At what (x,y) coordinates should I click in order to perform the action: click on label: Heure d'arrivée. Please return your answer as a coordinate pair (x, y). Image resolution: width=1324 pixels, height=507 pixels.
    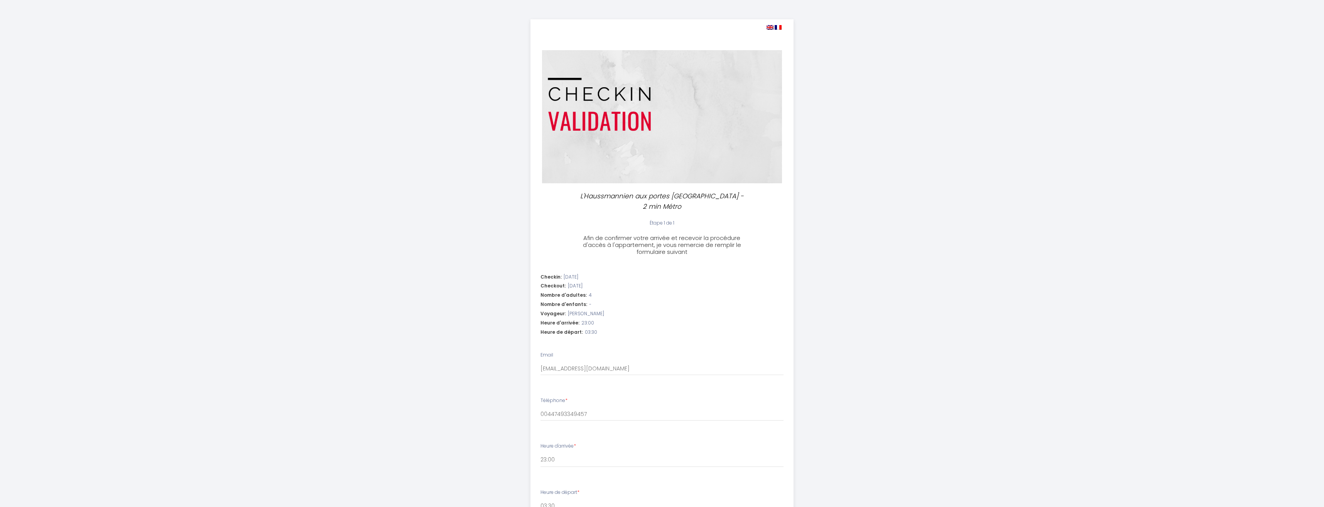
    Looking at the image, I should click on (558, 446).